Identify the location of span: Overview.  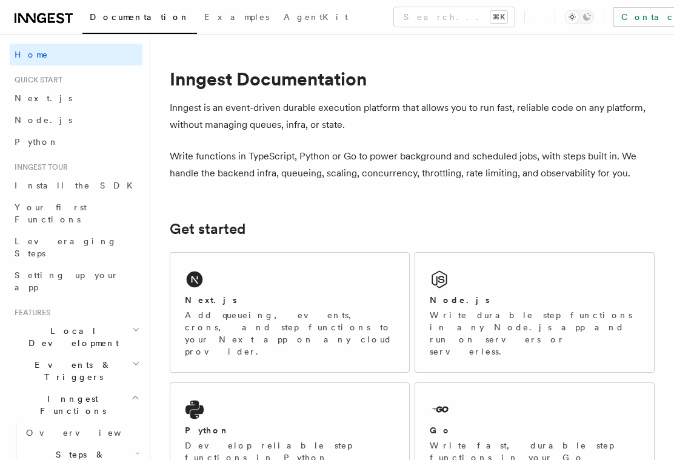
(89, 433).